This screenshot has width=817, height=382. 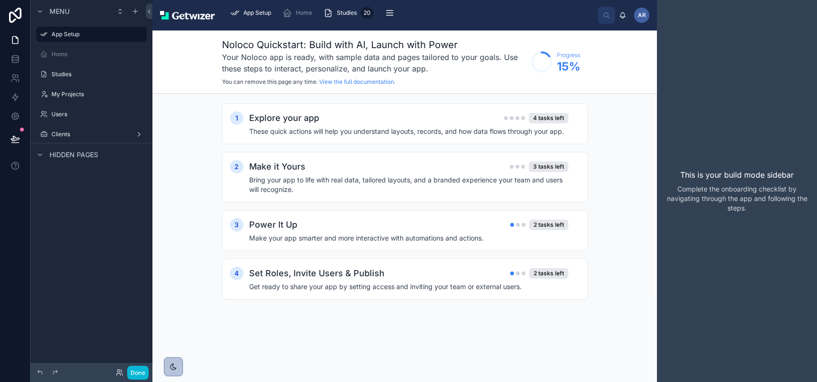 I want to click on h1: Noloco Quickstart: Build with AI, Launch with Power, so click(x=374, y=45).